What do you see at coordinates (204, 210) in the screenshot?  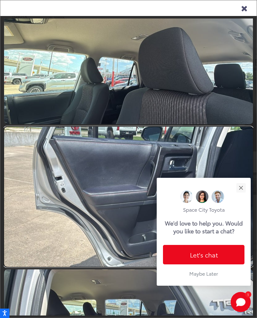 I see `p: Space City Toyota` at bounding box center [204, 210].